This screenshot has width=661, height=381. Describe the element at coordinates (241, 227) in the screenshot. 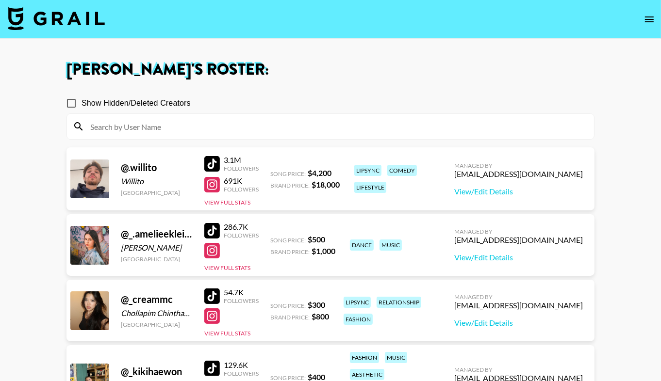

I see `div: 286.7K` at that location.